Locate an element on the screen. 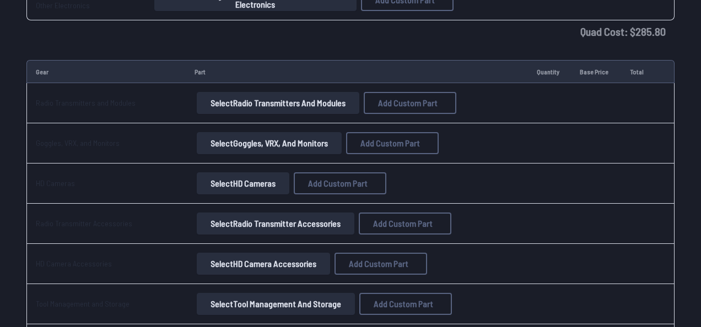 This screenshot has width=701, height=327. a: SelectTool Management and Storage is located at coordinates (275, 304).